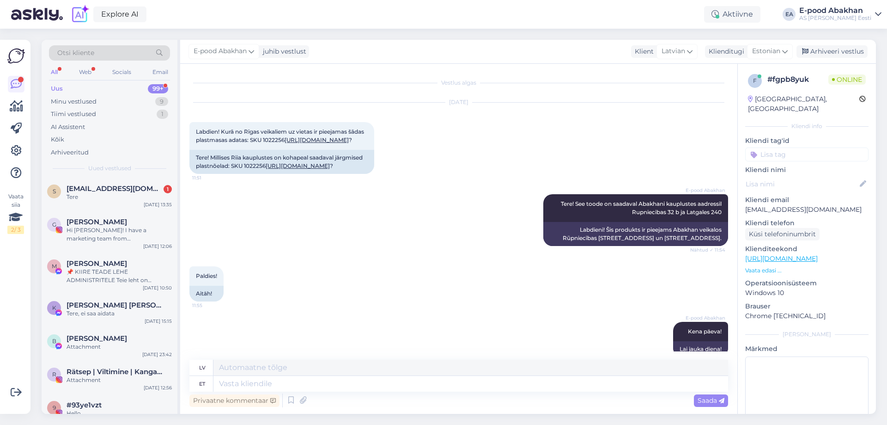  I want to click on span: Nähtud ✓ 11:54, so click(708, 249).